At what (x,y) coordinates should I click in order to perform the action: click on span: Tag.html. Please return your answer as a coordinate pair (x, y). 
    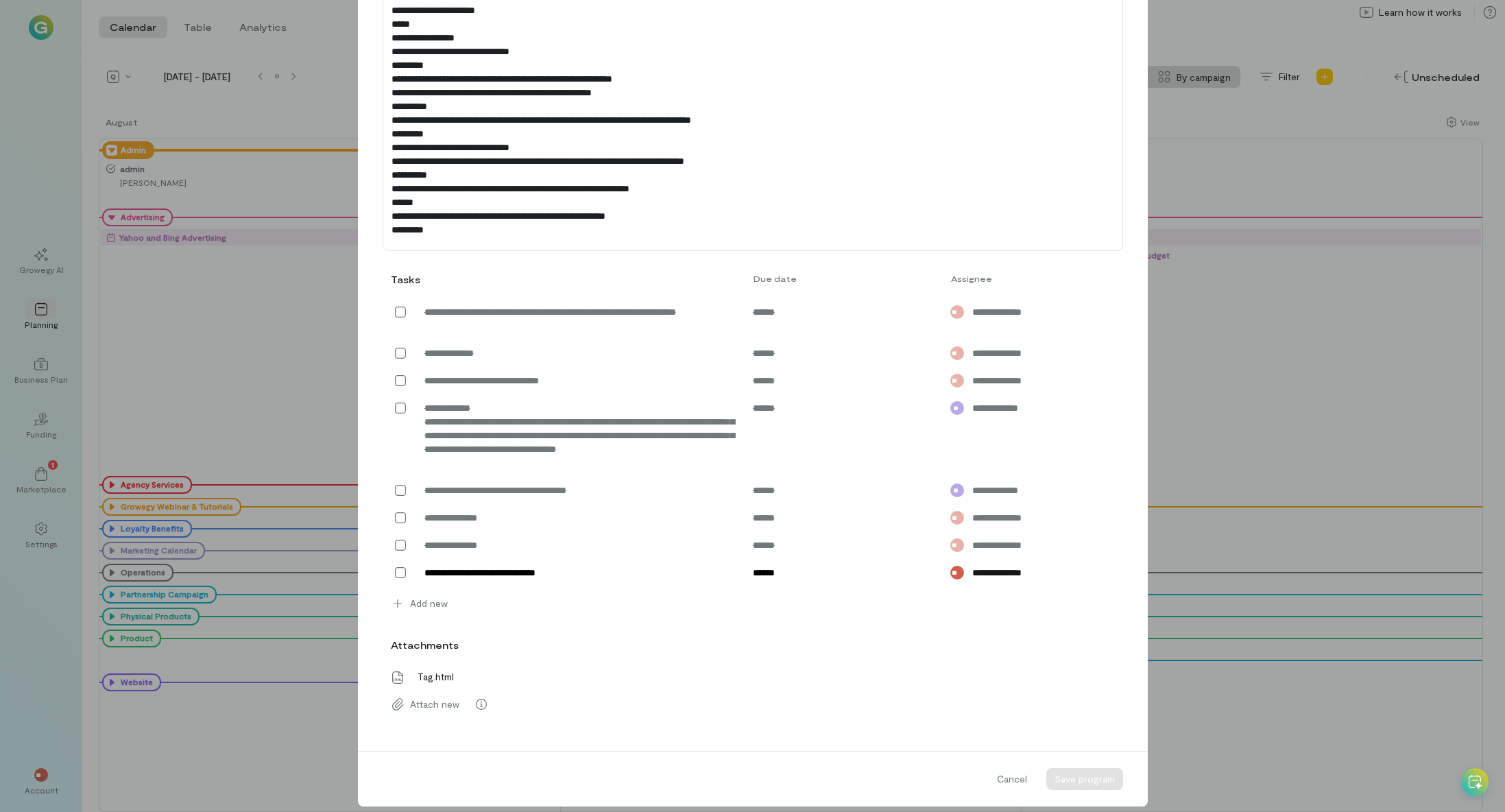
    Looking at the image, I should click on (432, 677).